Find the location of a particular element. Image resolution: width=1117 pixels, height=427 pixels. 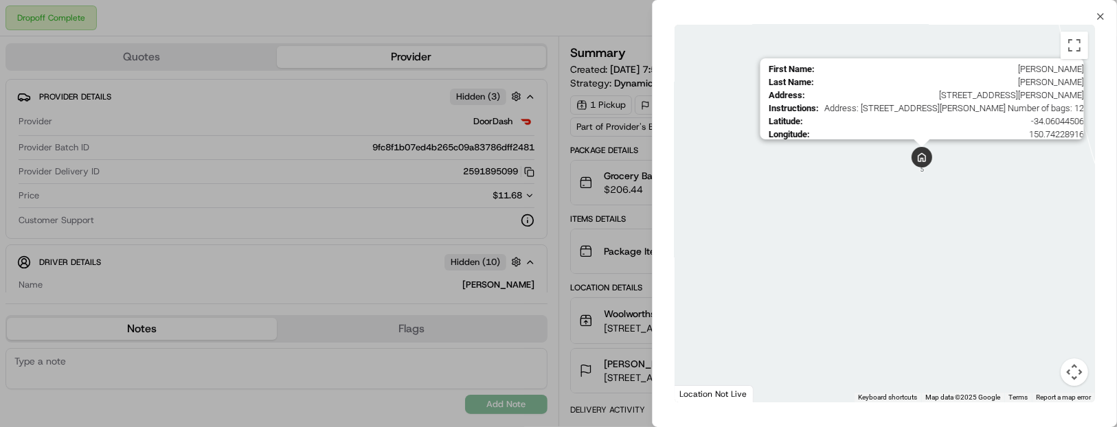

button: Toggle fullscreen view is located at coordinates (1074, 45).